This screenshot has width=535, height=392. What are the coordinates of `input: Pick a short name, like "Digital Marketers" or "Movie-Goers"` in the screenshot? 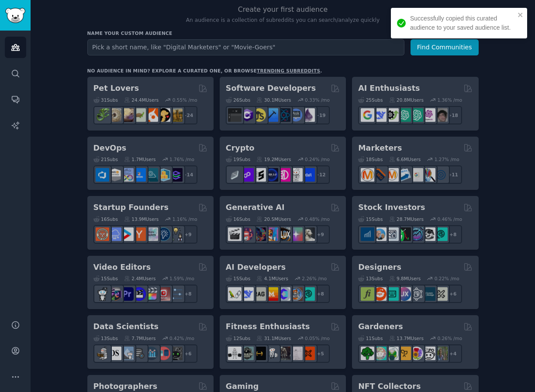 It's located at (246, 47).